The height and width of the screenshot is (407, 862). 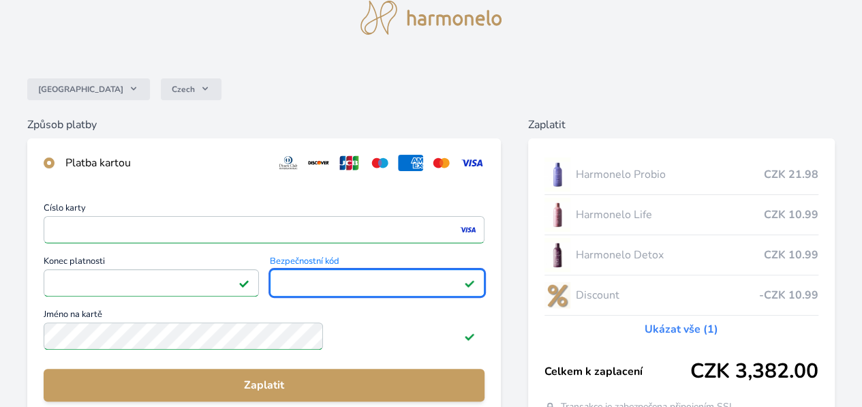 I want to click on img: jcb.svg, so click(x=349, y=163).